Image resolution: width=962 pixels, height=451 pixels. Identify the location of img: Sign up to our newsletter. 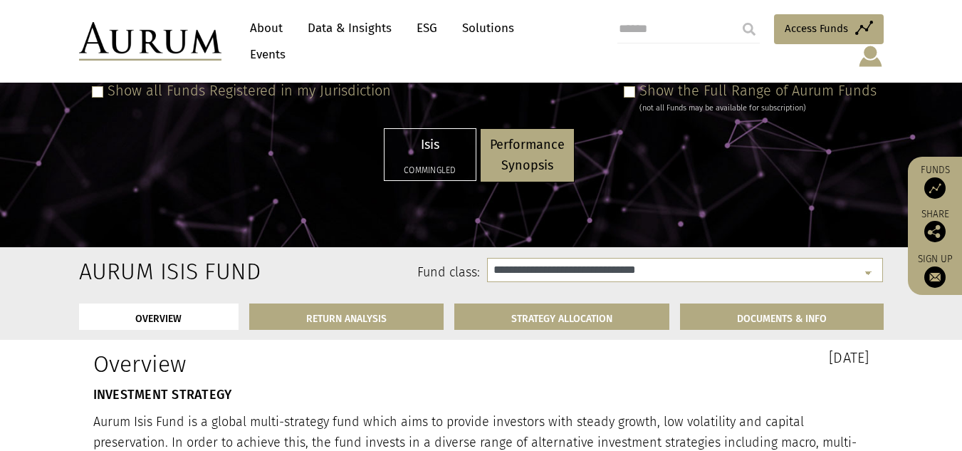
(935, 277).